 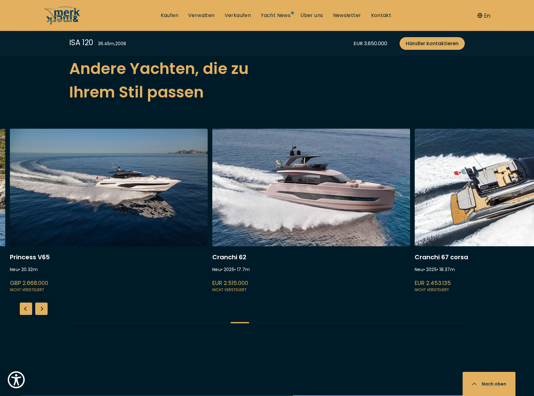 I want to click on div: ISA 120, so click(x=81, y=42).